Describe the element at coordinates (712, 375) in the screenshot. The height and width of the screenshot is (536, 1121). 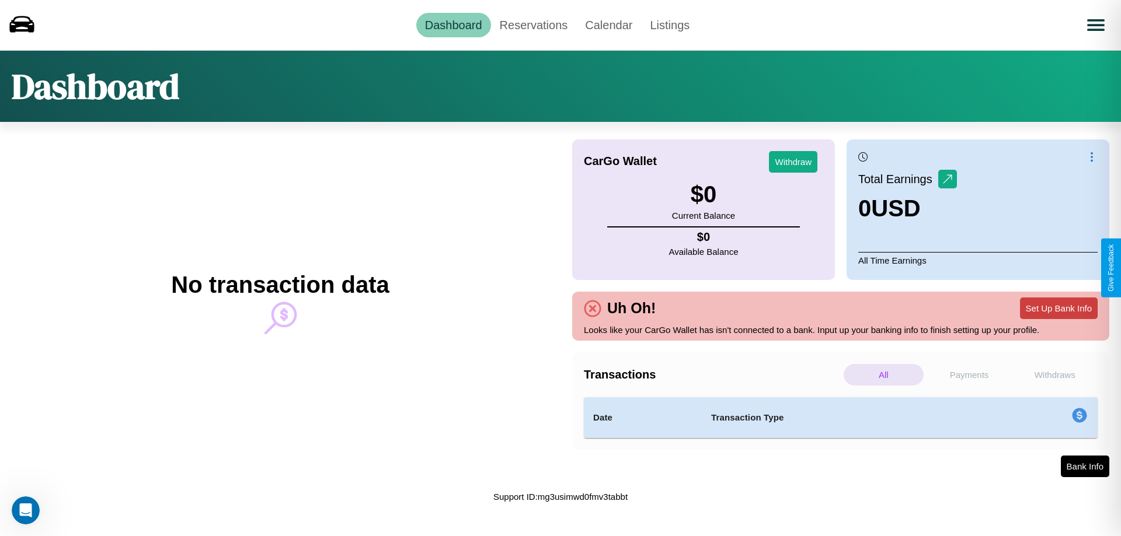
I see `h4: Transactions` at that location.